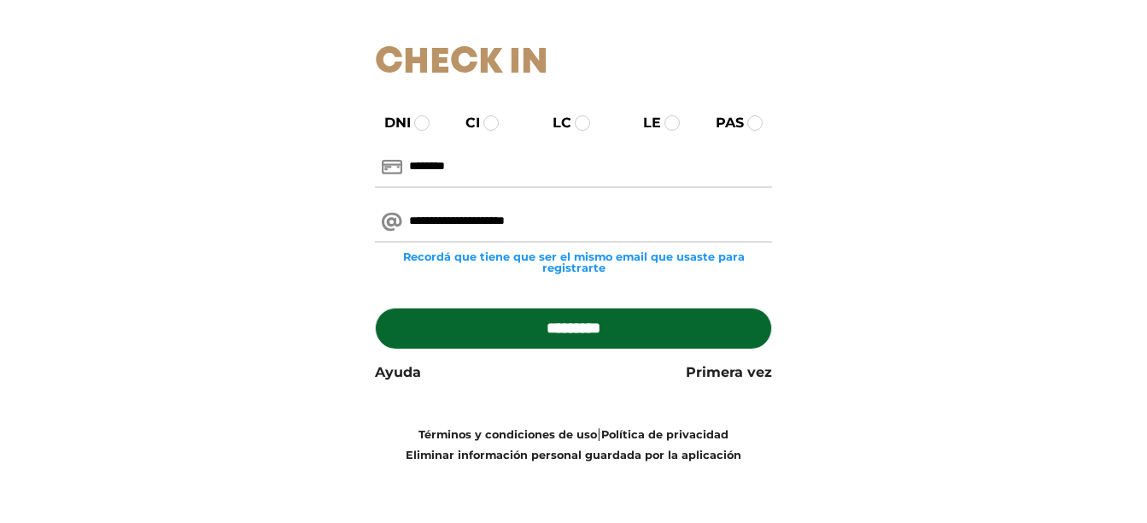  I want to click on label: LE, so click(644, 123).